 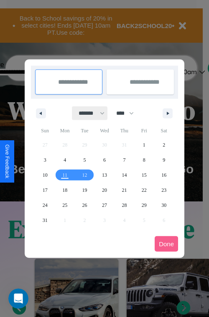 I want to click on span: 20, so click(x=105, y=190).